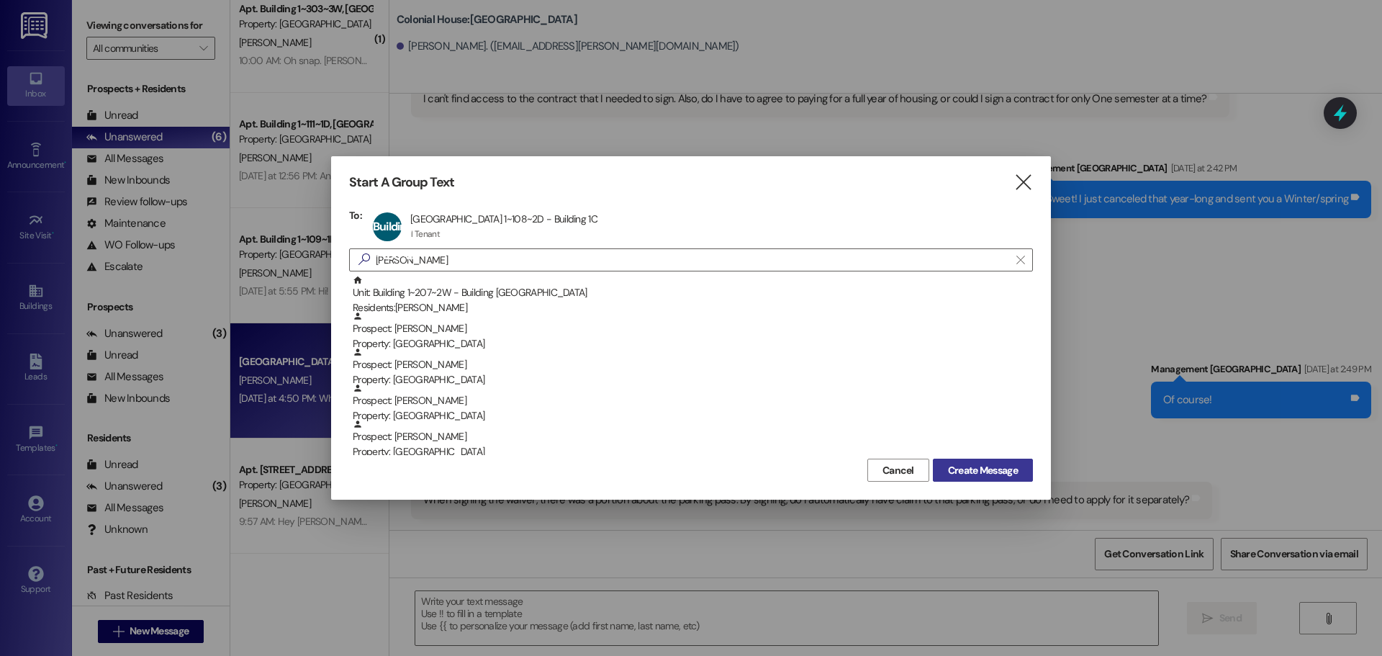  I want to click on button: Clear text, so click(1021, 260).